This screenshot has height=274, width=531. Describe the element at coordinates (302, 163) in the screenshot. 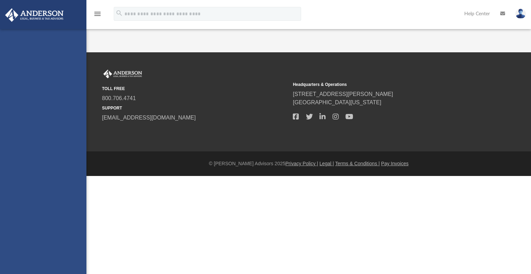

I see `a: Privacy Policy |` at that location.